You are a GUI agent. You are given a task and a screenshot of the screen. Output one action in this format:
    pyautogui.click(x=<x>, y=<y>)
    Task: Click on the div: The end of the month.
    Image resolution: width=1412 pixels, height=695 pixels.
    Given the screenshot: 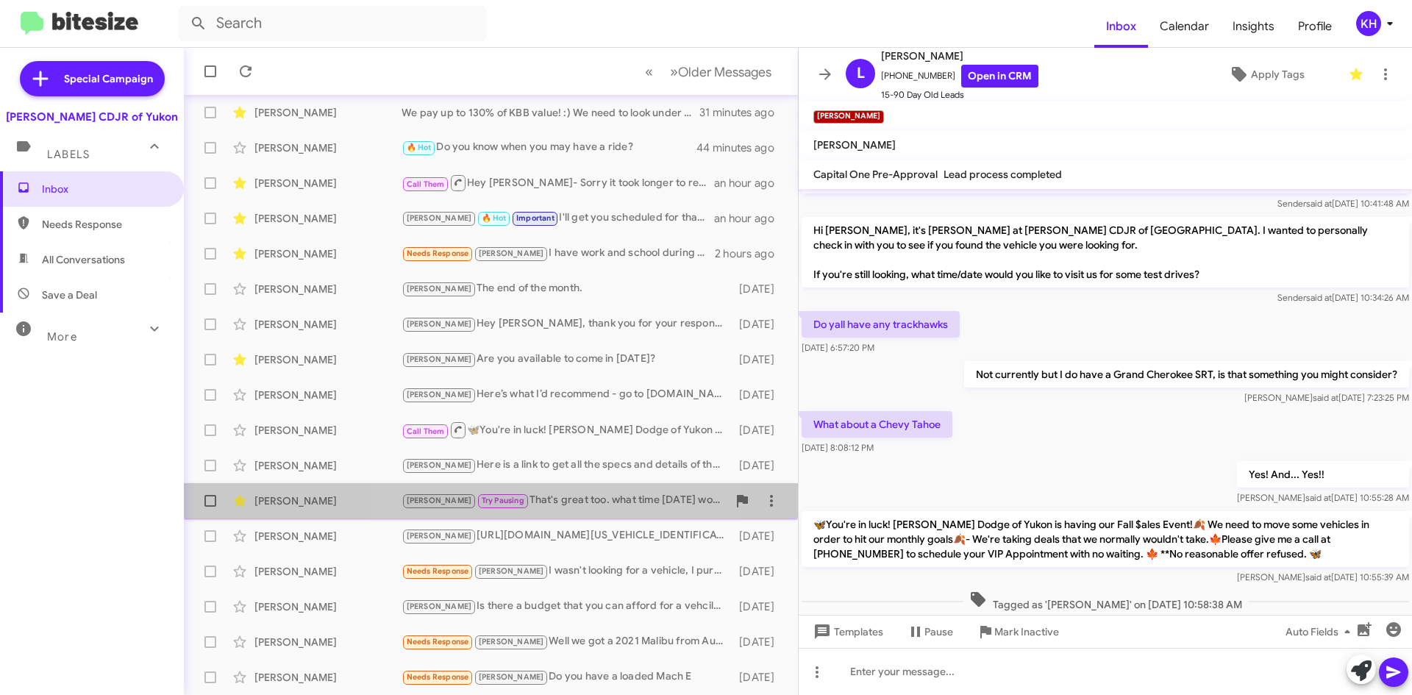 What is the action you would take?
    pyautogui.click(x=566, y=288)
    